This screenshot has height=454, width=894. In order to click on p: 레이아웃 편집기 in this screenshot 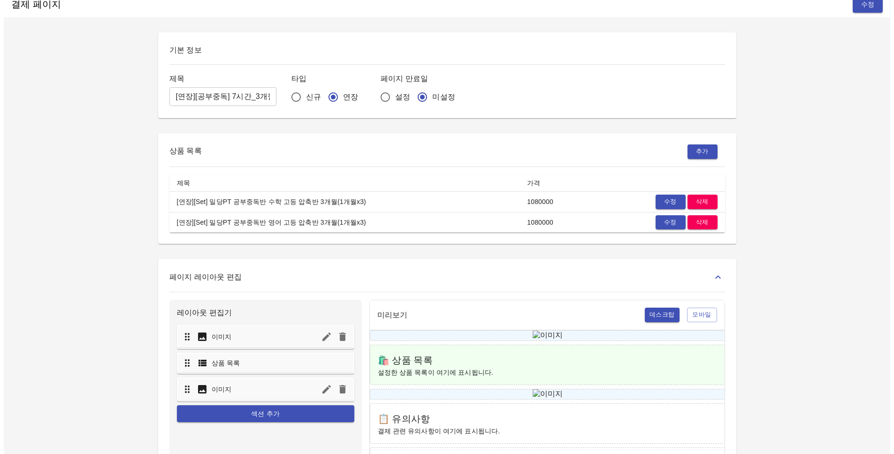, I will do `click(266, 313)`.